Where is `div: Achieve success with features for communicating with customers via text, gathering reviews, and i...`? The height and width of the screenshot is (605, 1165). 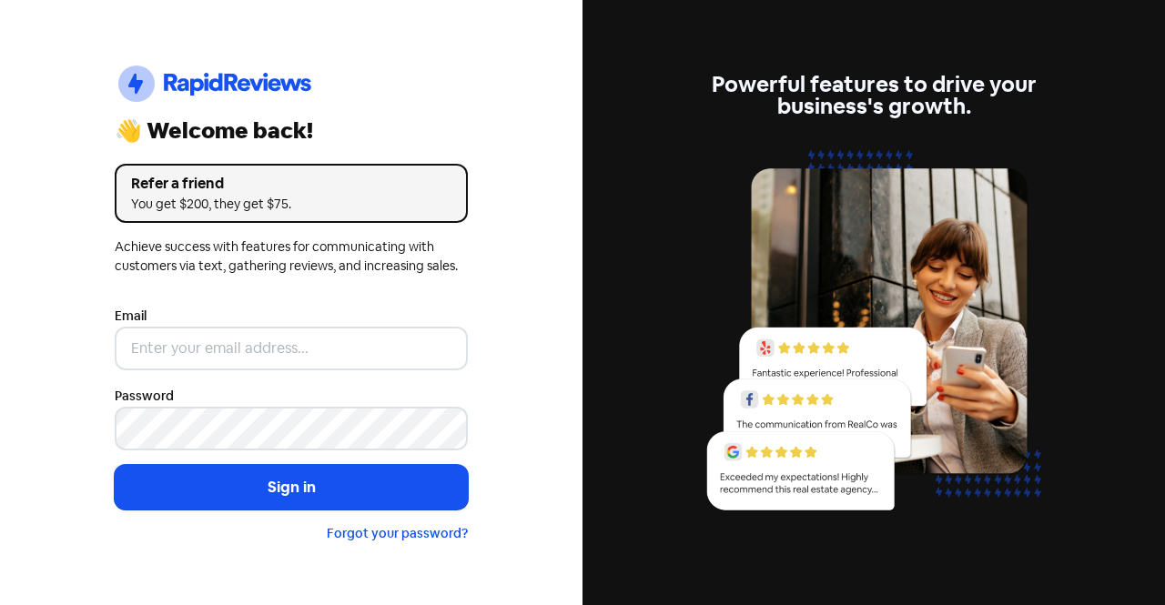 div: Achieve success with features for communicating with customers via text, gathering reviews, and i... is located at coordinates (291, 257).